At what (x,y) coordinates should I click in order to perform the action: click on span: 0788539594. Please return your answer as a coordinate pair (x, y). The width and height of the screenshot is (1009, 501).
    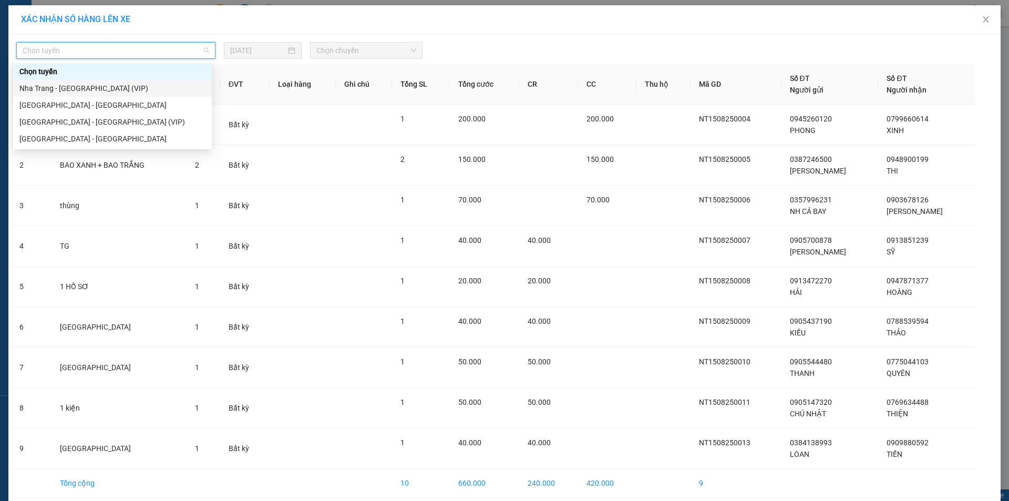
    Looking at the image, I should click on (907, 321).